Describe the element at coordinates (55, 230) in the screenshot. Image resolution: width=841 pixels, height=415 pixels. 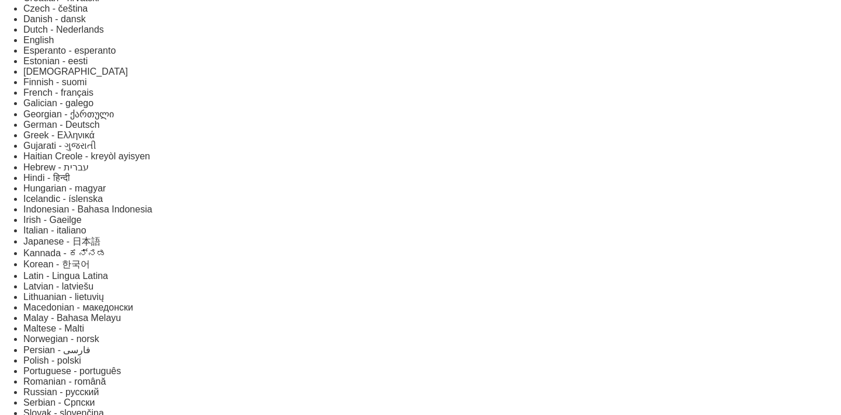
I see `a: Italian - italiano` at that location.